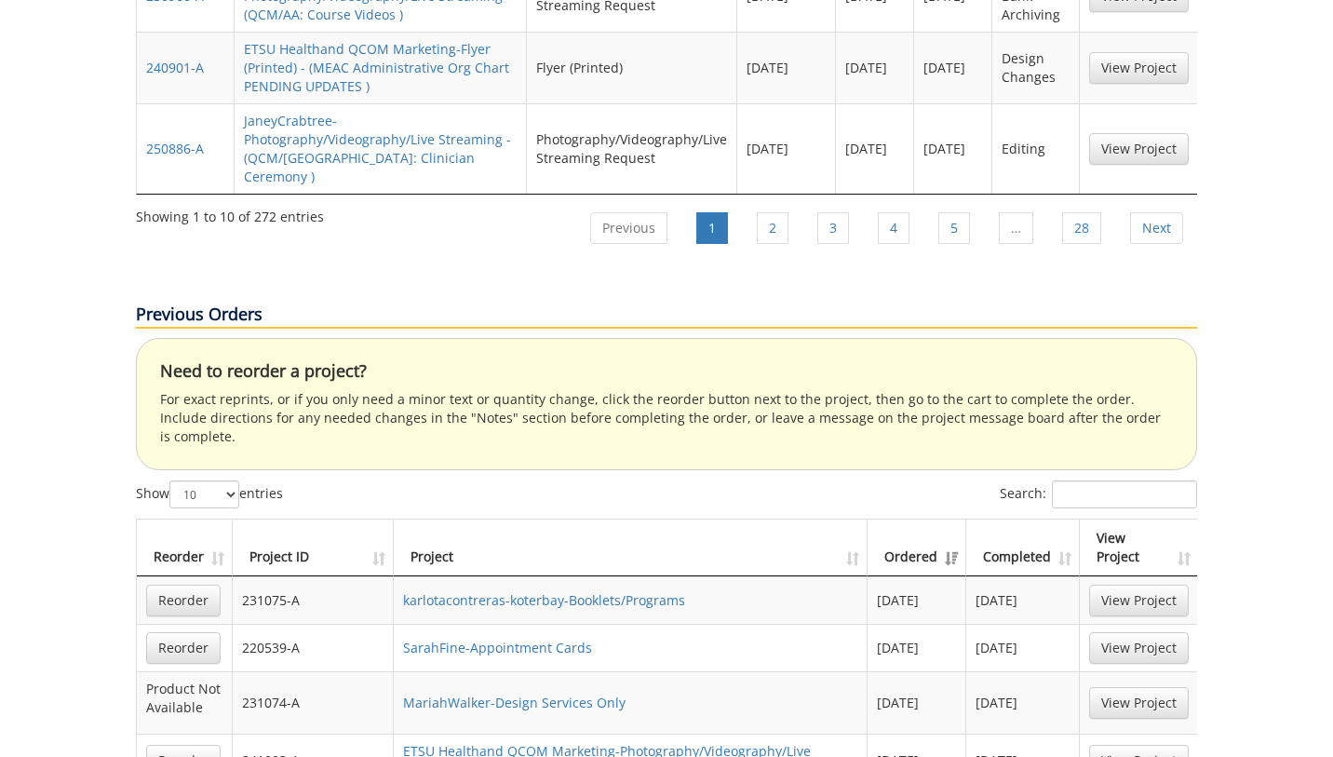  I want to click on a: MariahWalker-Design Services Only, so click(514, 702).